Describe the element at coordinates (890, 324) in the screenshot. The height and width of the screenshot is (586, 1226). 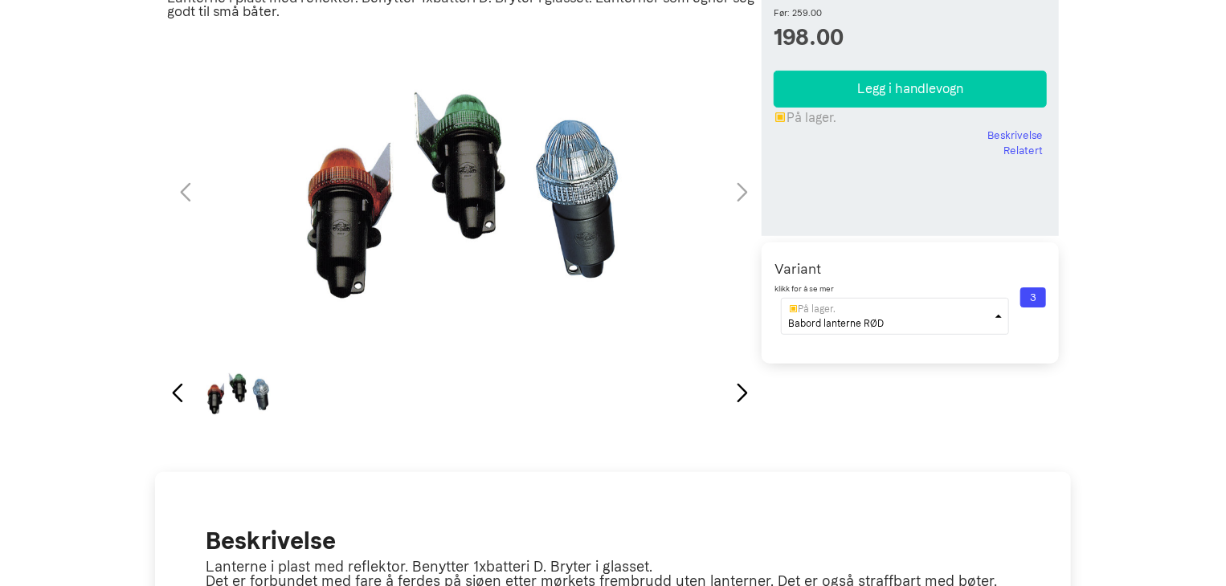
I see `span: Babord lanterne RØD` at that location.